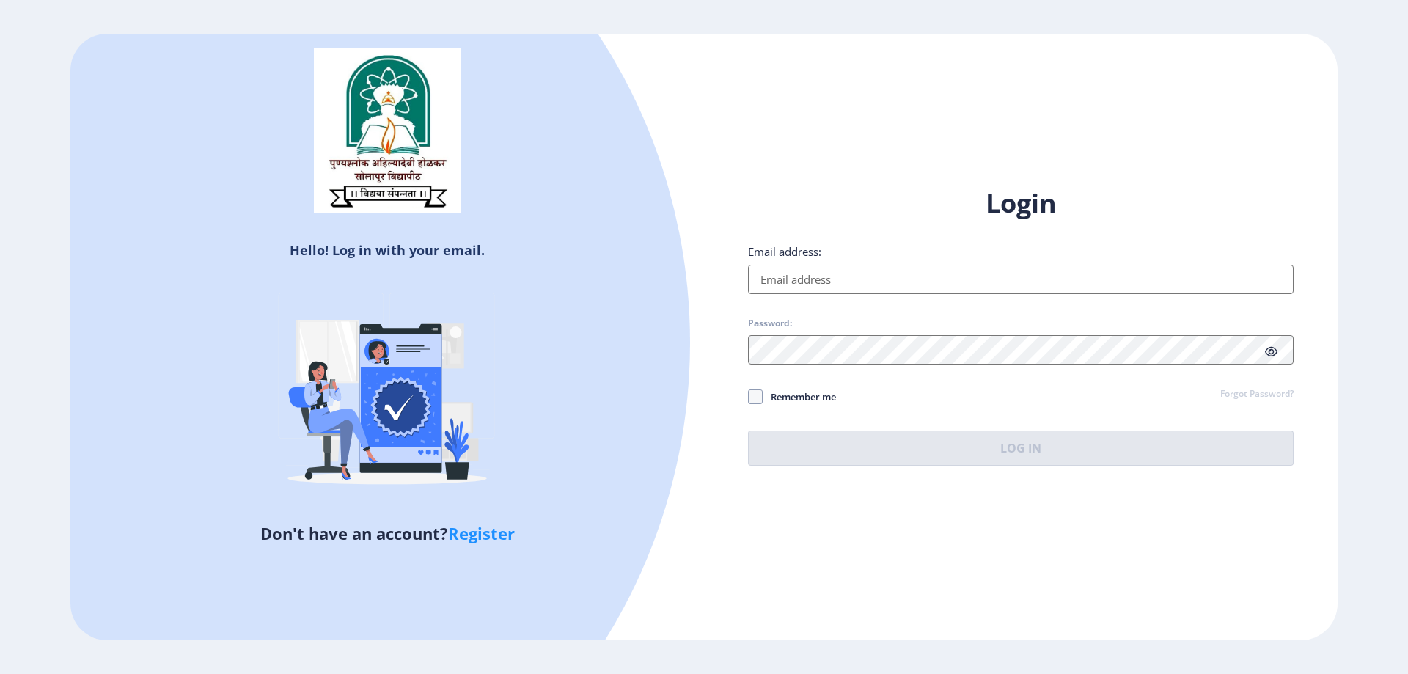 This screenshot has height=674, width=1408. Describe the element at coordinates (785, 252) in the screenshot. I see `label: Email address:` at that location.